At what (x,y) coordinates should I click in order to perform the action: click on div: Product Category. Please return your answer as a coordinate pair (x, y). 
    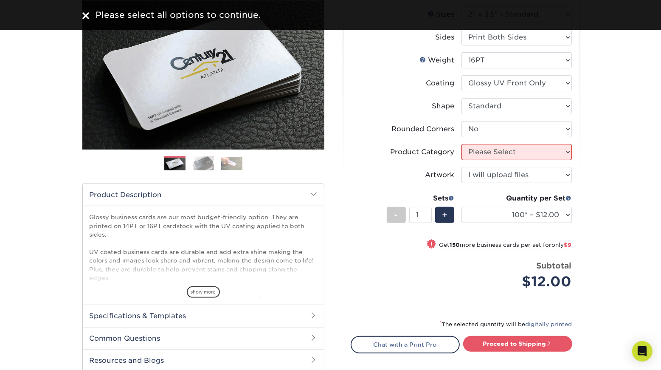
    Looking at the image, I should click on (422, 152).